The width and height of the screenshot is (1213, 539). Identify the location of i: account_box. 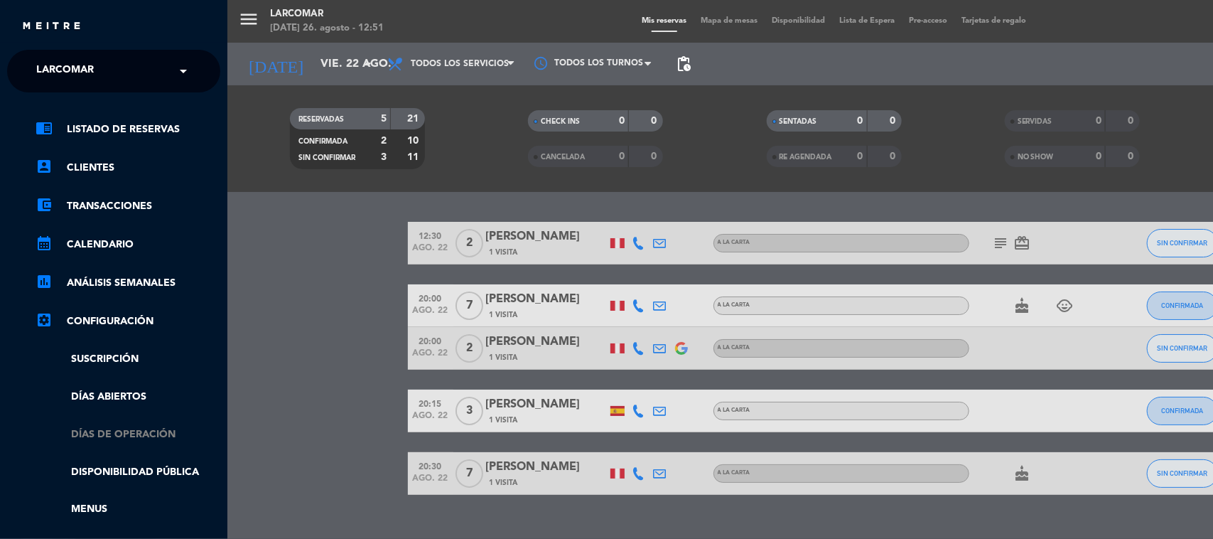
(44, 166).